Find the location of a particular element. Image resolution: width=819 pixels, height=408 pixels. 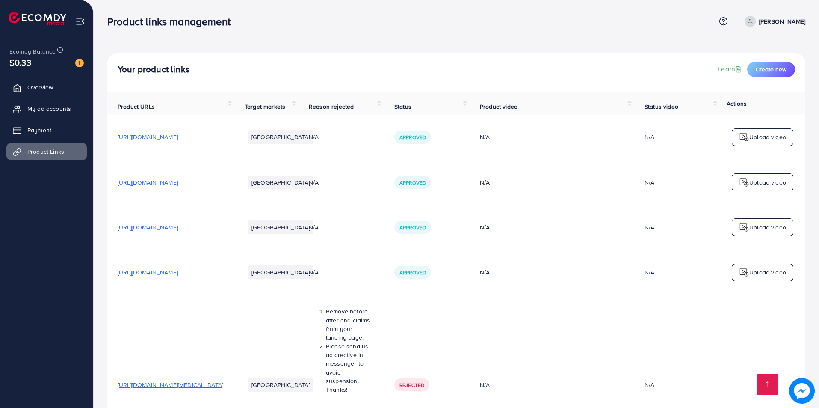

a: logo is located at coordinates (37, 18).